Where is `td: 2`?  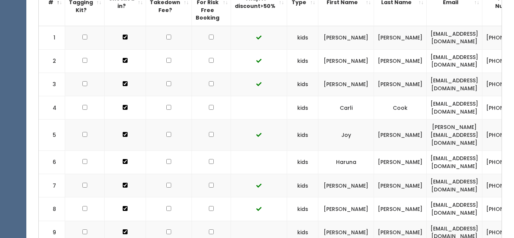
td: 2 is located at coordinates (52, 61).